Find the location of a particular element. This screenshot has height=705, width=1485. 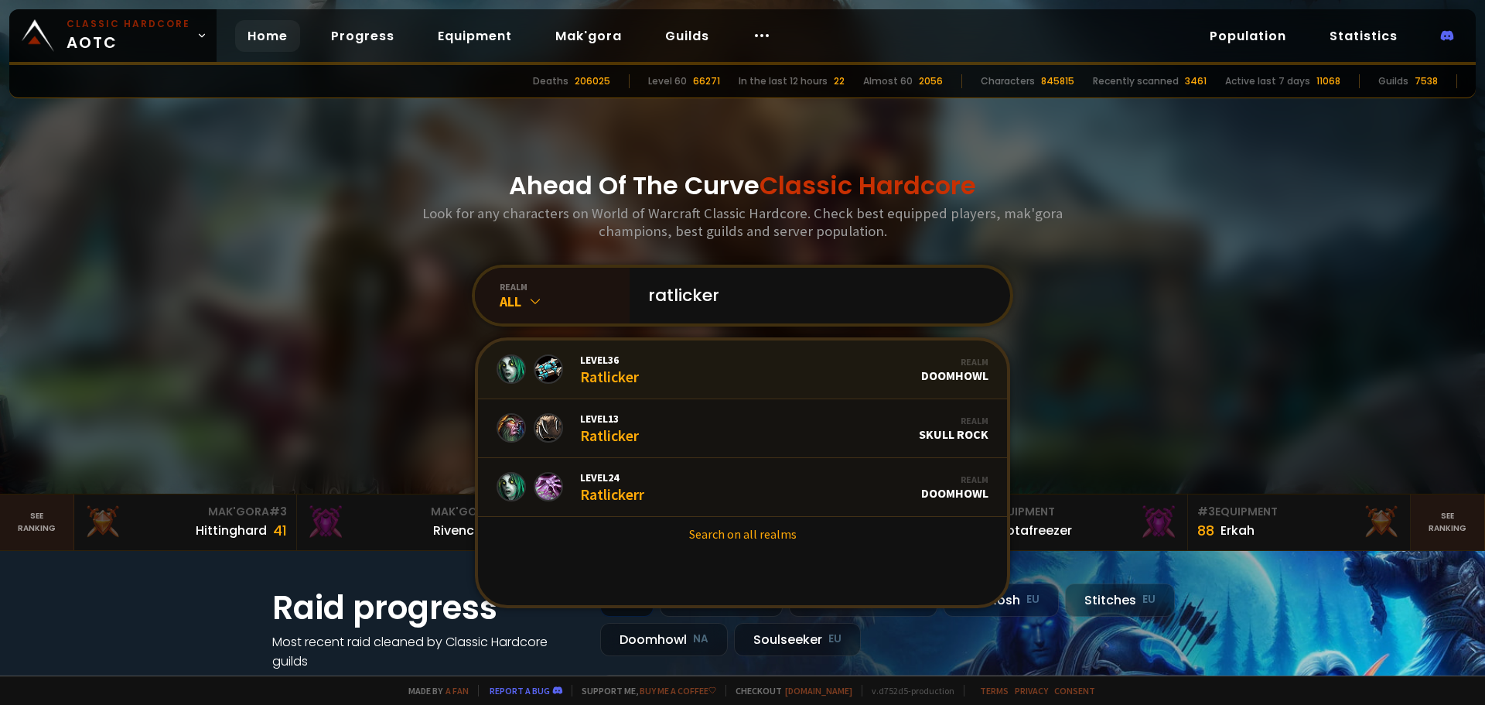

div: Soulseeker is located at coordinates (798, 639).